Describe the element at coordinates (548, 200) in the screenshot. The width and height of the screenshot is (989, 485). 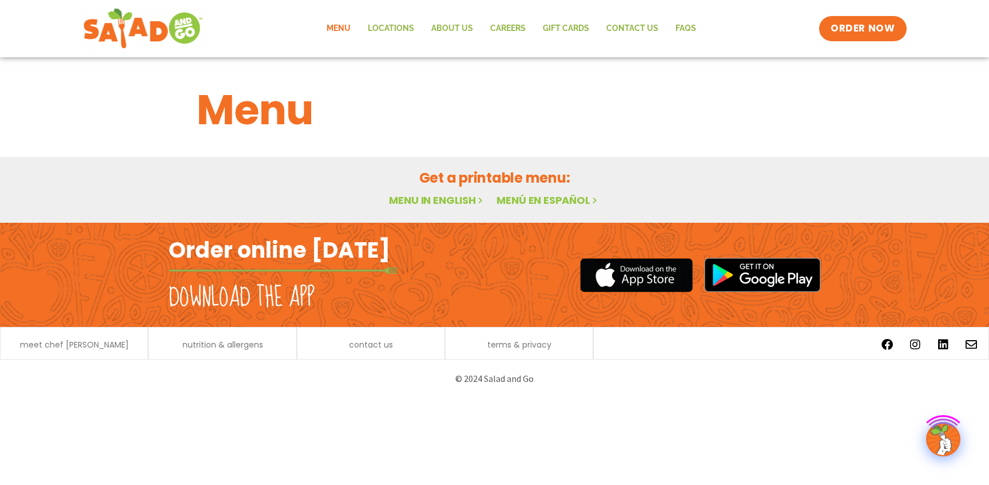
I see `a: Menú en español` at that location.